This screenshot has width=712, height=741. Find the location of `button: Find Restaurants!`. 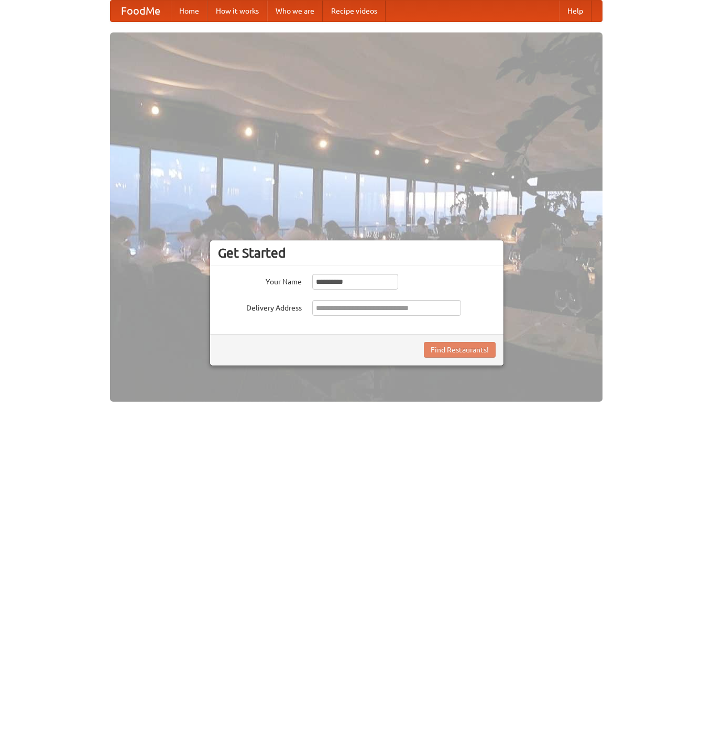

button: Find Restaurants! is located at coordinates (459, 350).